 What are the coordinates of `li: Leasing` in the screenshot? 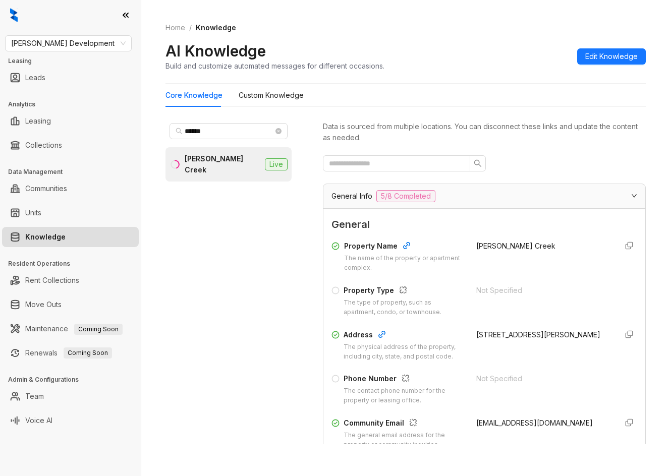 It's located at (70, 121).